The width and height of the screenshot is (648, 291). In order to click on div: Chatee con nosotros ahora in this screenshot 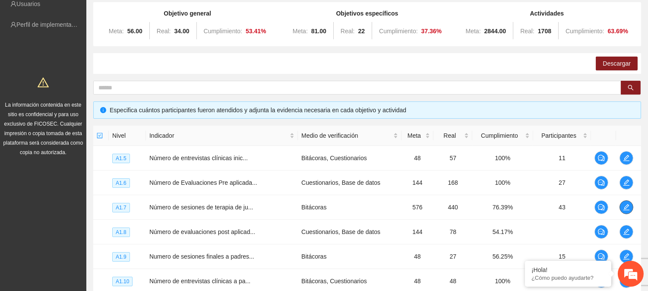, I will do `click(95, 50)`.